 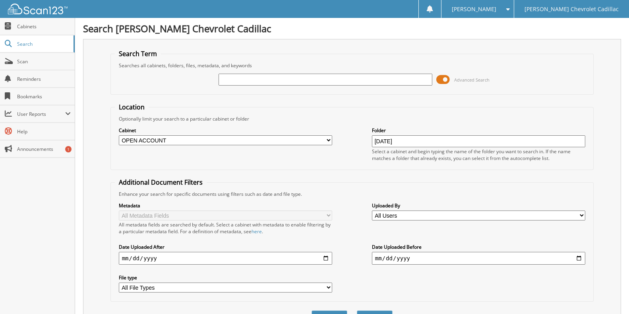 What do you see at coordinates (257, 231) in the screenshot?
I see `a: here` at bounding box center [257, 231].